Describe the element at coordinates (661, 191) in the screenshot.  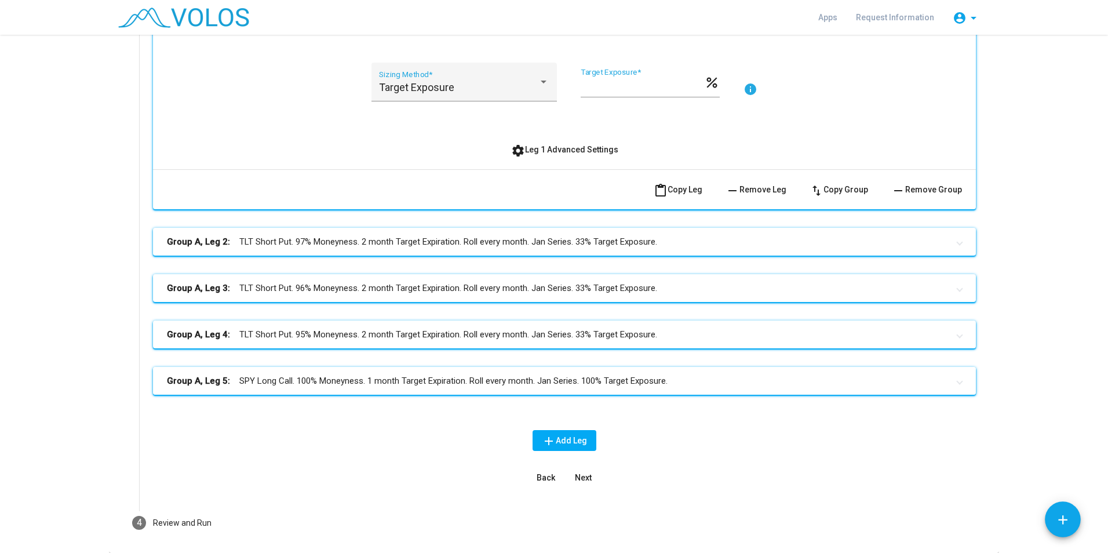
I see `mat-icon: content_paste` at that location.